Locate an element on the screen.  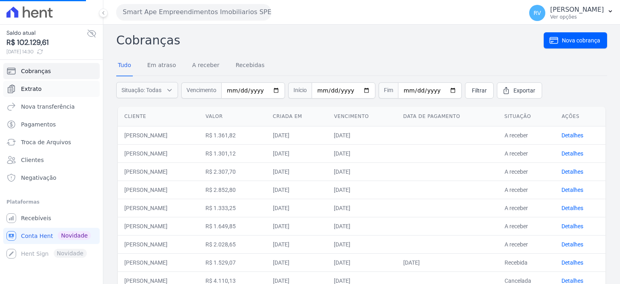
a: Em atraso is located at coordinates (161, 66).